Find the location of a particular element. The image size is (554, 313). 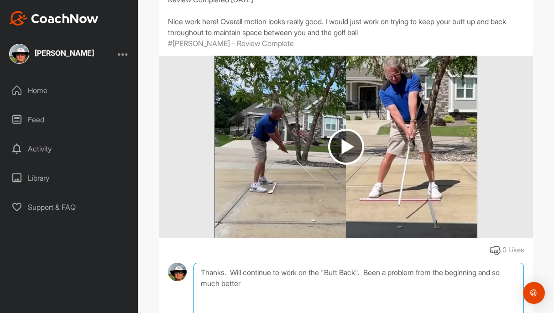

div: Library is located at coordinates (69, 178).